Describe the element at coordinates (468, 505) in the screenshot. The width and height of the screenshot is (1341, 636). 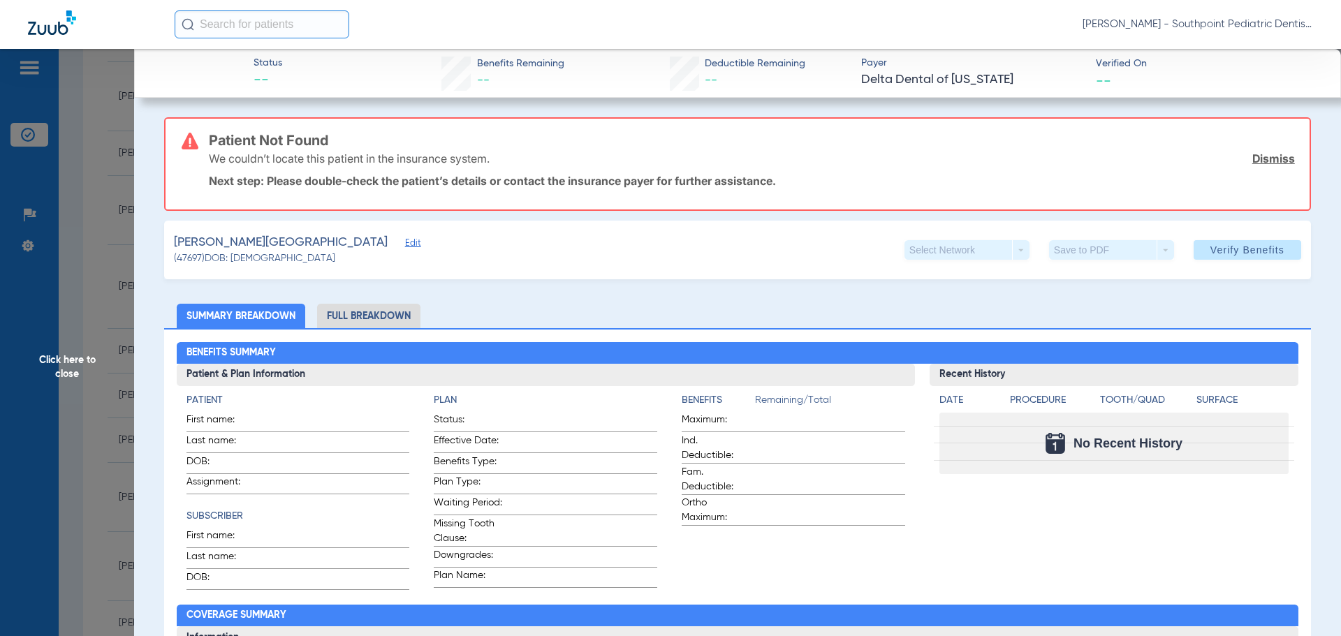
I see `span: Waiting Period:` at that location.